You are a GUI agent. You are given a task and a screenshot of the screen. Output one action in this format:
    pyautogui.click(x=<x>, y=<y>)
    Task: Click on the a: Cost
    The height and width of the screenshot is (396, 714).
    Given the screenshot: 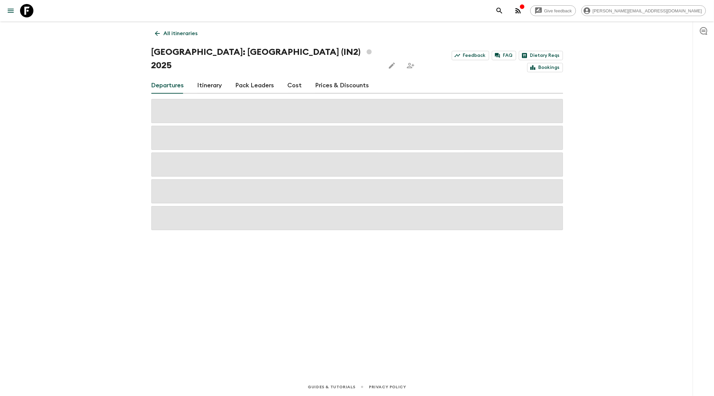 What is the action you would take?
    pyautogui.click(x=295, y=86)
    